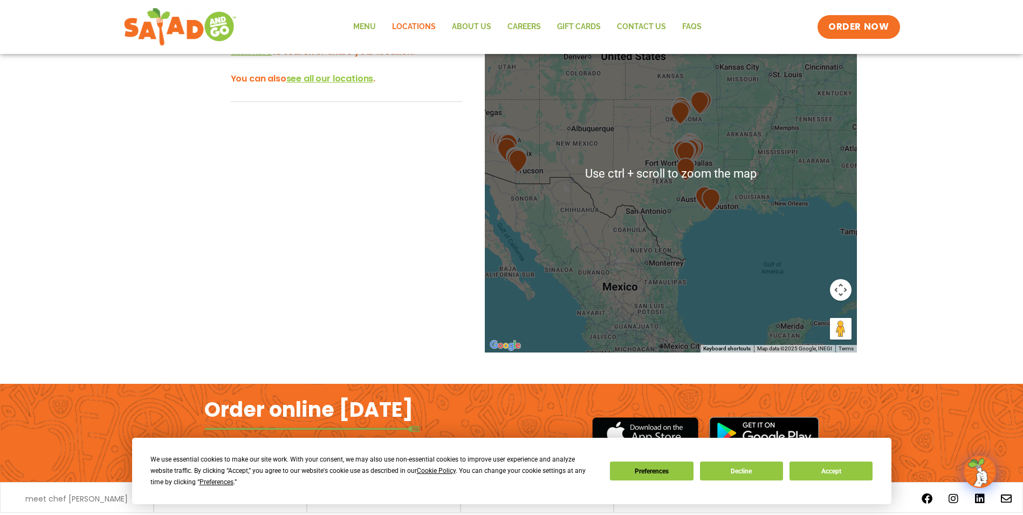 The image size is (1023, 515). Describe the element at coordinates (846, 348) in the screenshot. I see `a: Terms (opens in new tab)` at that location.